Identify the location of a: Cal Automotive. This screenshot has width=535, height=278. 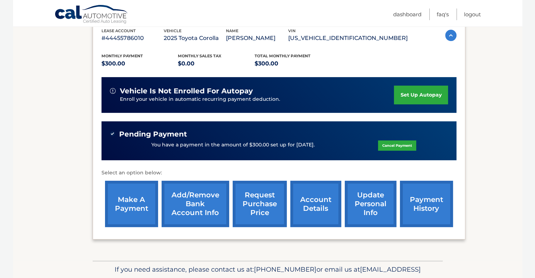
(92, 15).